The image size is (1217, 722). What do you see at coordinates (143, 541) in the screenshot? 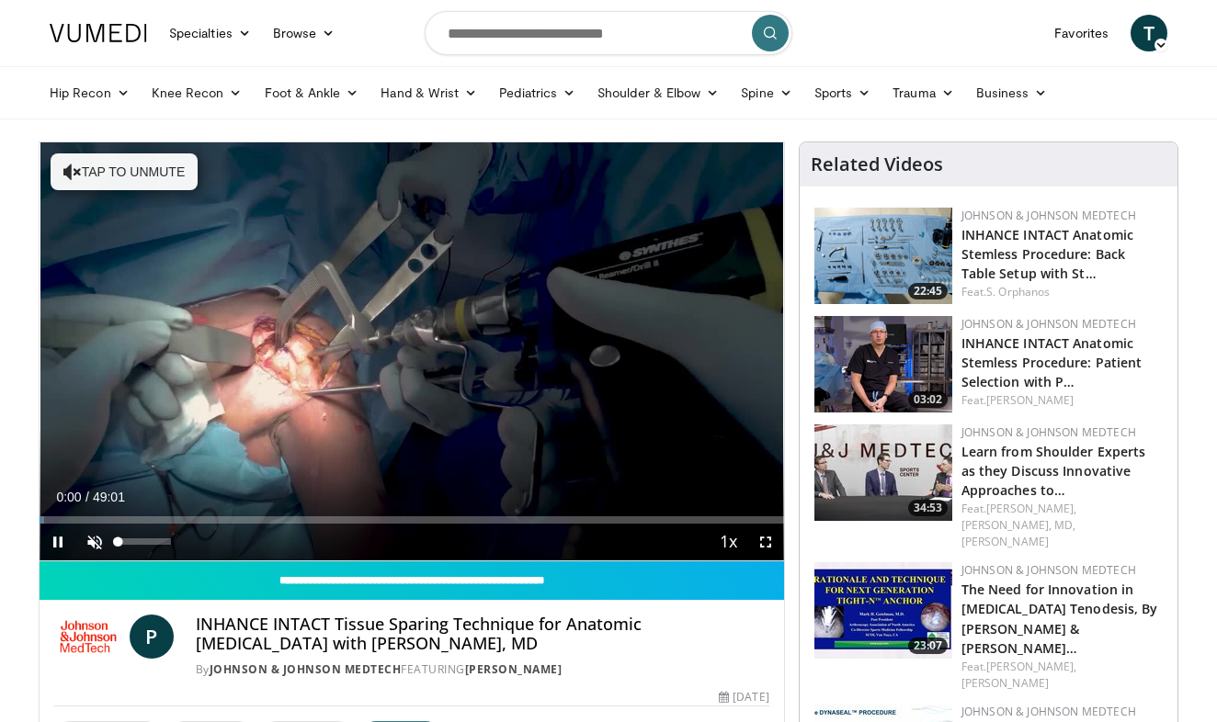
I see `div: Volume Level` at bounding box center [143, 541].